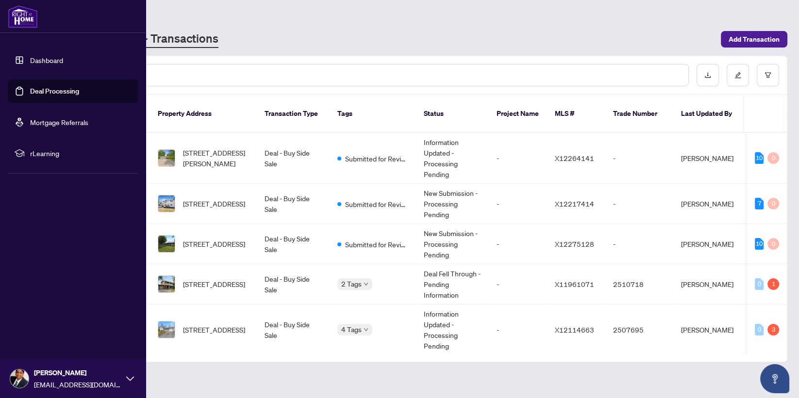 The width and height of the screenshot is (799, 398). Describe the element at coordinates (576, 114) in the screenshot. I see `th: MLS #` at that location.